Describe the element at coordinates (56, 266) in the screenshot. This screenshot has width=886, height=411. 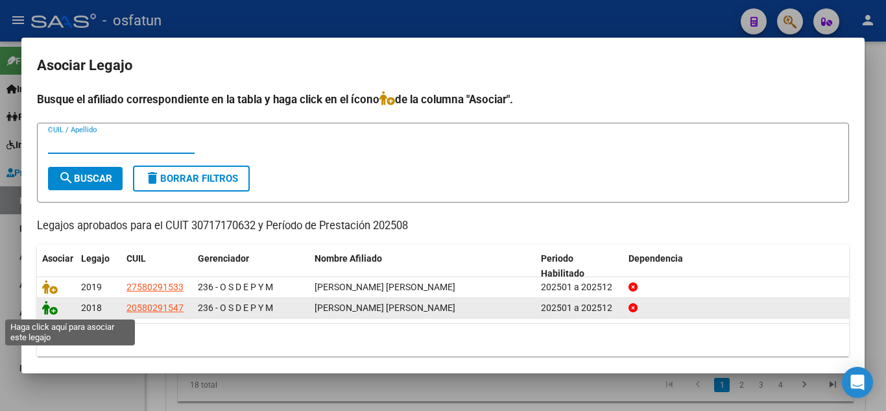
I see `datatable-header-cell: Asociar` at that location.